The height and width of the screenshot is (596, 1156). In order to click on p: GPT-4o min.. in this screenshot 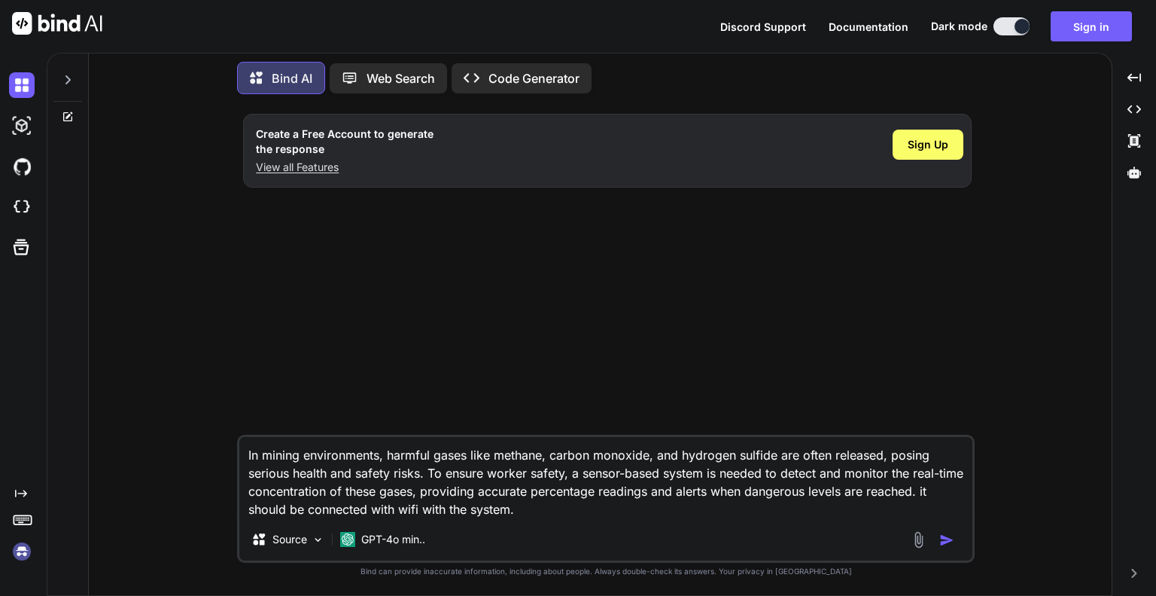, I will do `click(393, 539)`.